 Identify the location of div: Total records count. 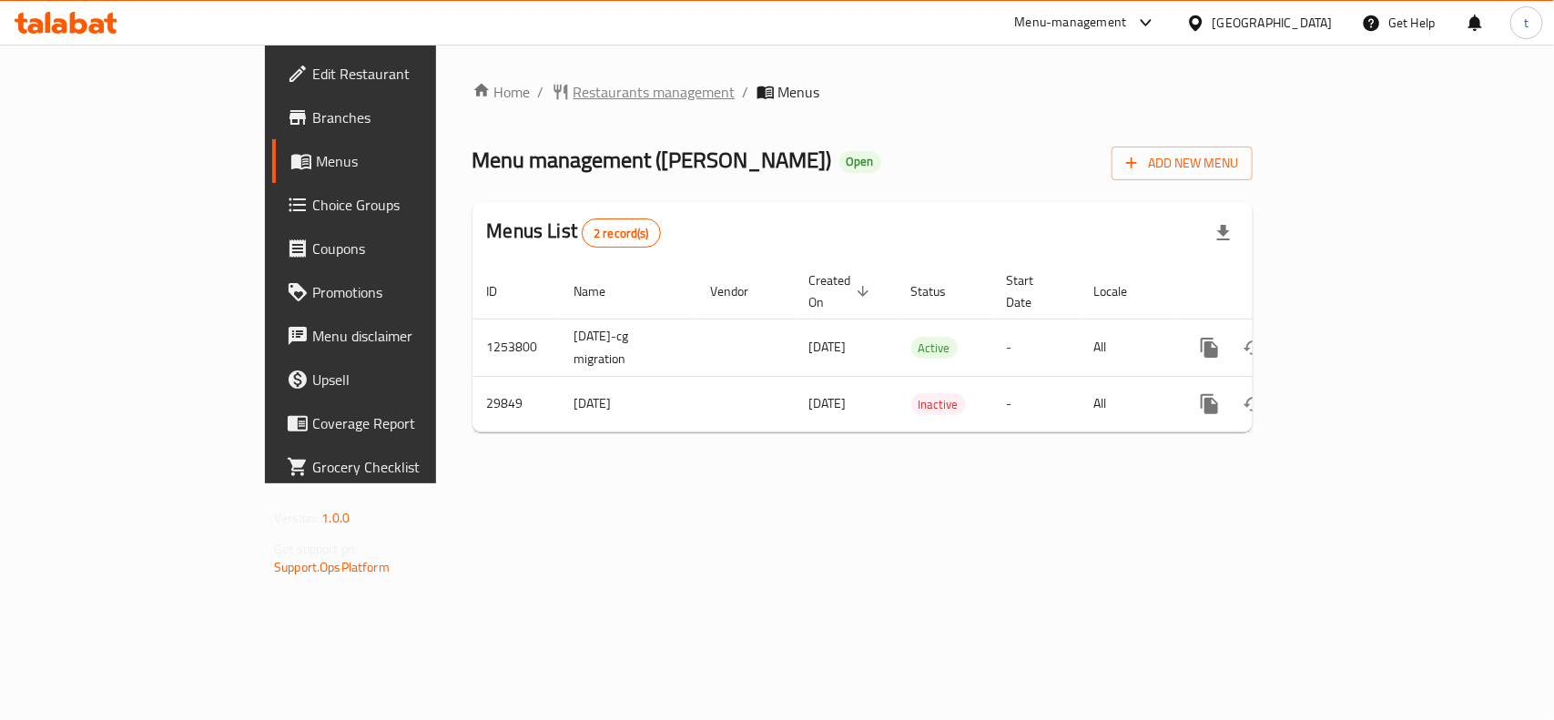
(621, 233).